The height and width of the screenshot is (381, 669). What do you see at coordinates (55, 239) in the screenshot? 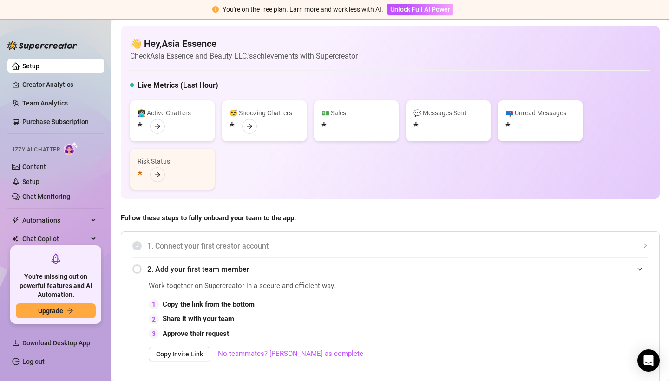
I see `span: Chat Copilot` at bounding box center [55, 239].